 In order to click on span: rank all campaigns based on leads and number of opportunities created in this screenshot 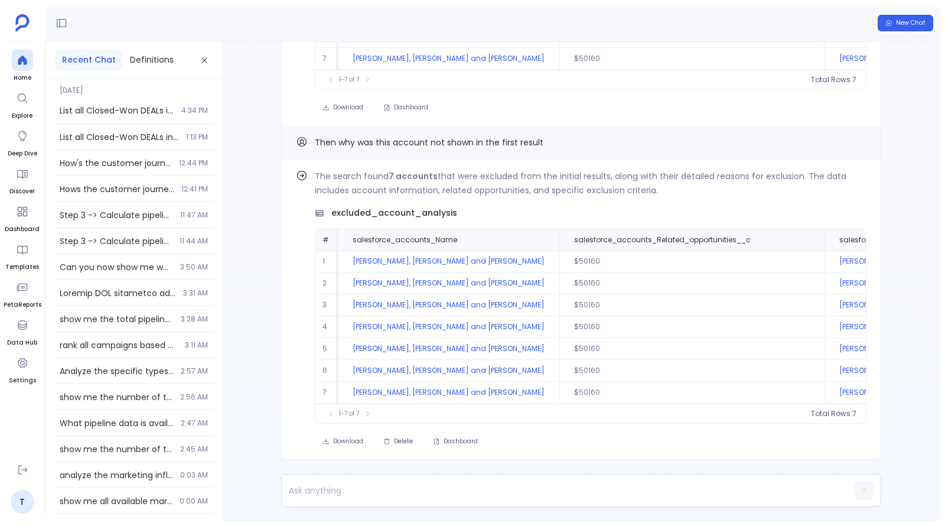, I will do `click(119, 345)`.